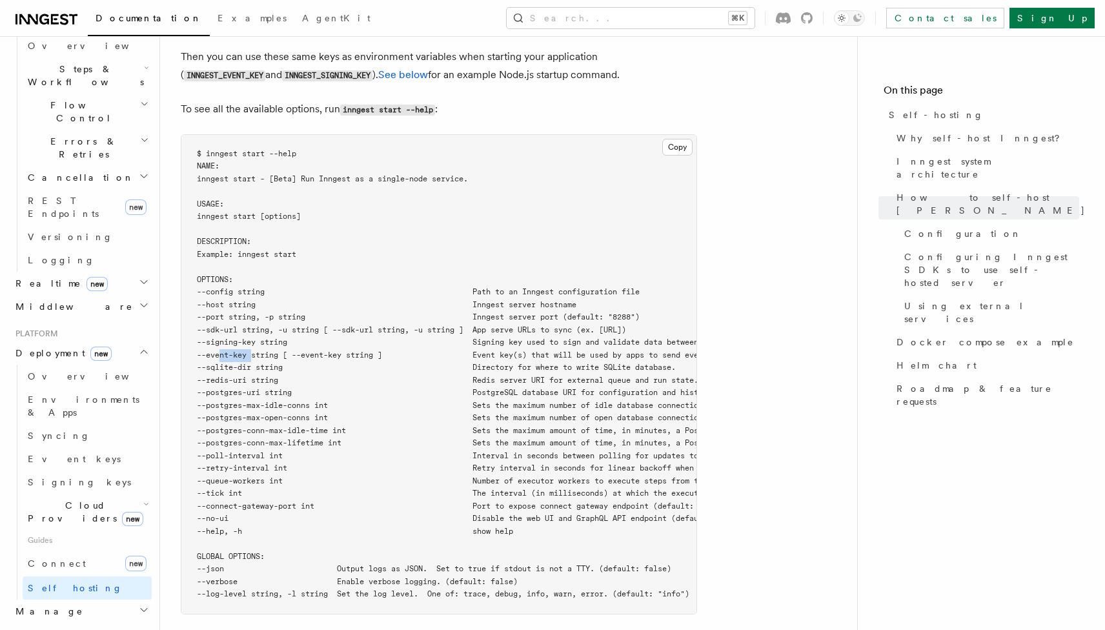 This screenshot has width=1105, height=630. What do you see at coordinates (988, 168) in the screenshot?
I see `span: Inngest system architecture` at bounding box center [988, 168].